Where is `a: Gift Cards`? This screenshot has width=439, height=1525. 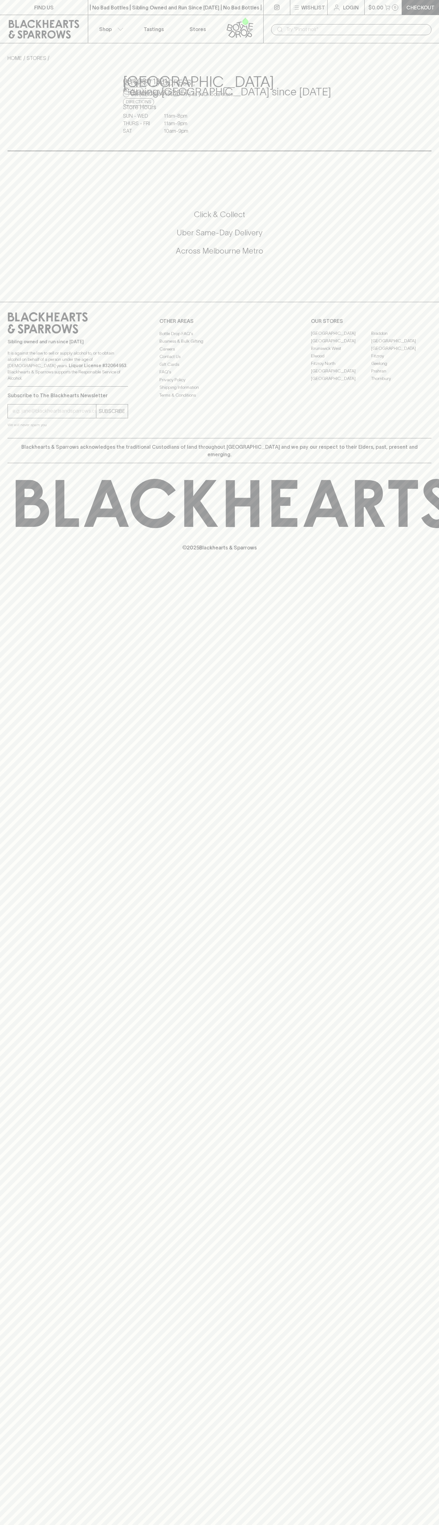 a: Gift Cards is located at coordinates (220, 364).